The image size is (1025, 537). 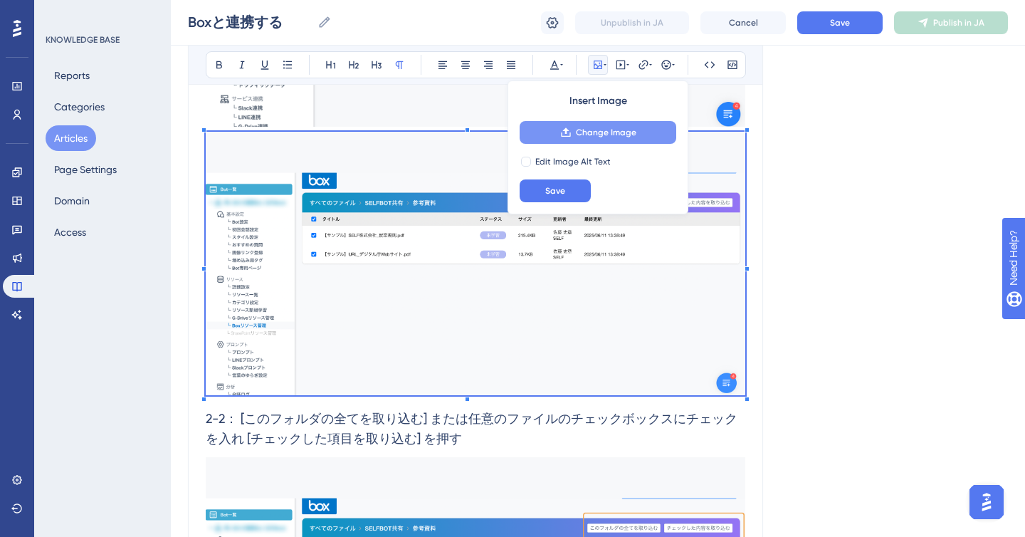 I want to click on input: Article Name, so click(x=250, y=22).